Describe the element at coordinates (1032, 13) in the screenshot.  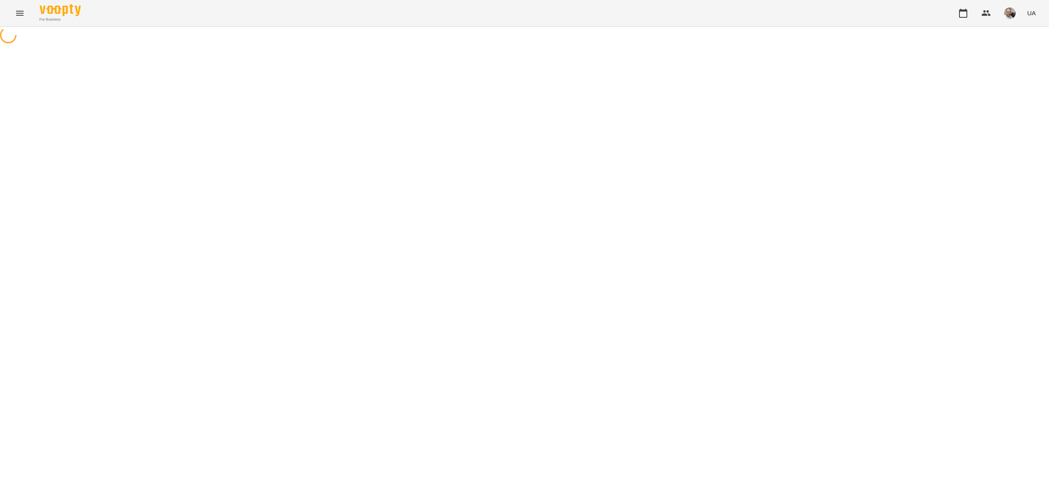
I see `span: UA` at that location.